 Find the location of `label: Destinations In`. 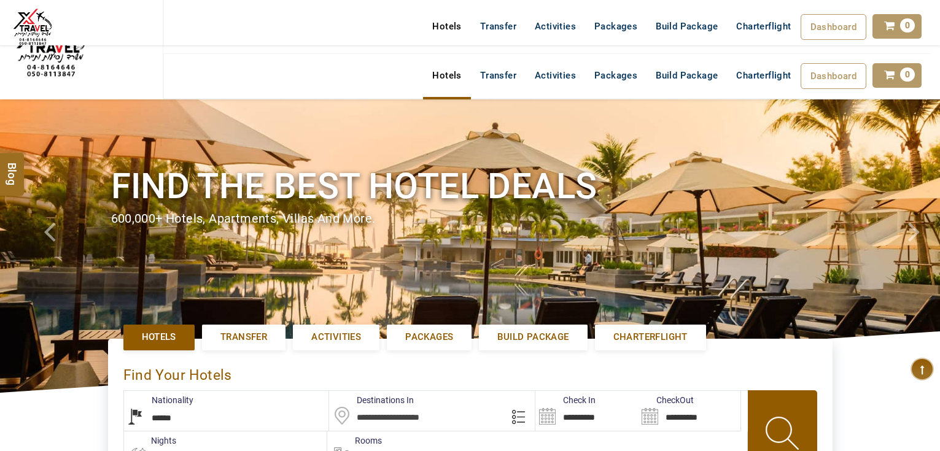

label: Destinations In is located at coordinates (371, 400).